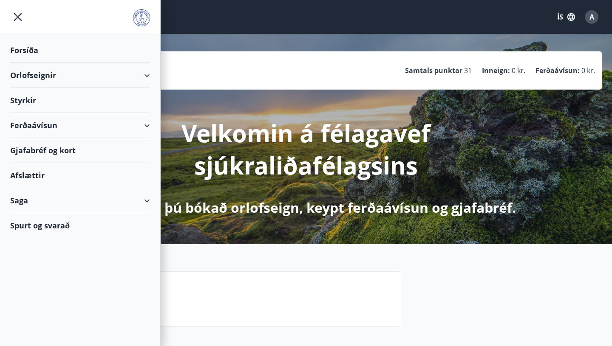 The width and height of the screenshot is (612, 346). I want to click on p: Samtals punktar, so click(433, 71).